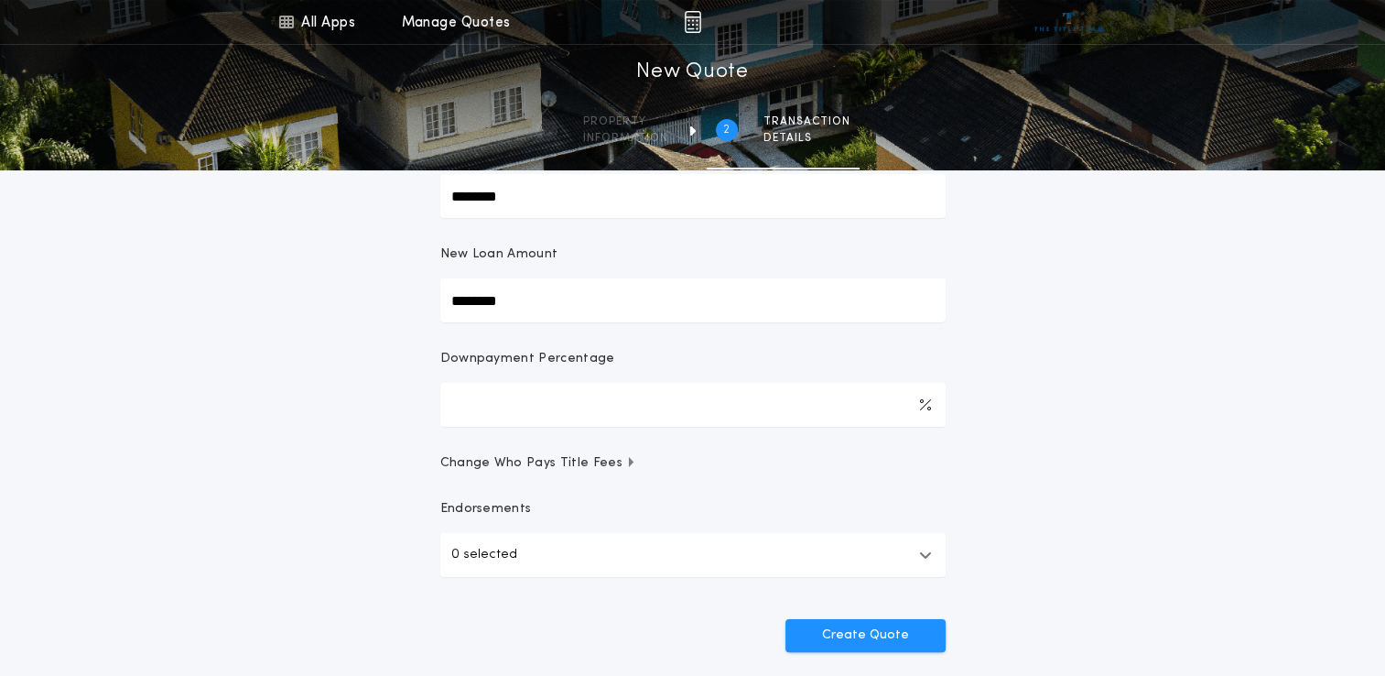 The height and width of the screenshot is (676, 1385). What do you see at coordinates (484, 555) in the screenshot?
I see `p: 0 selected` at bounding box center [484, 555].